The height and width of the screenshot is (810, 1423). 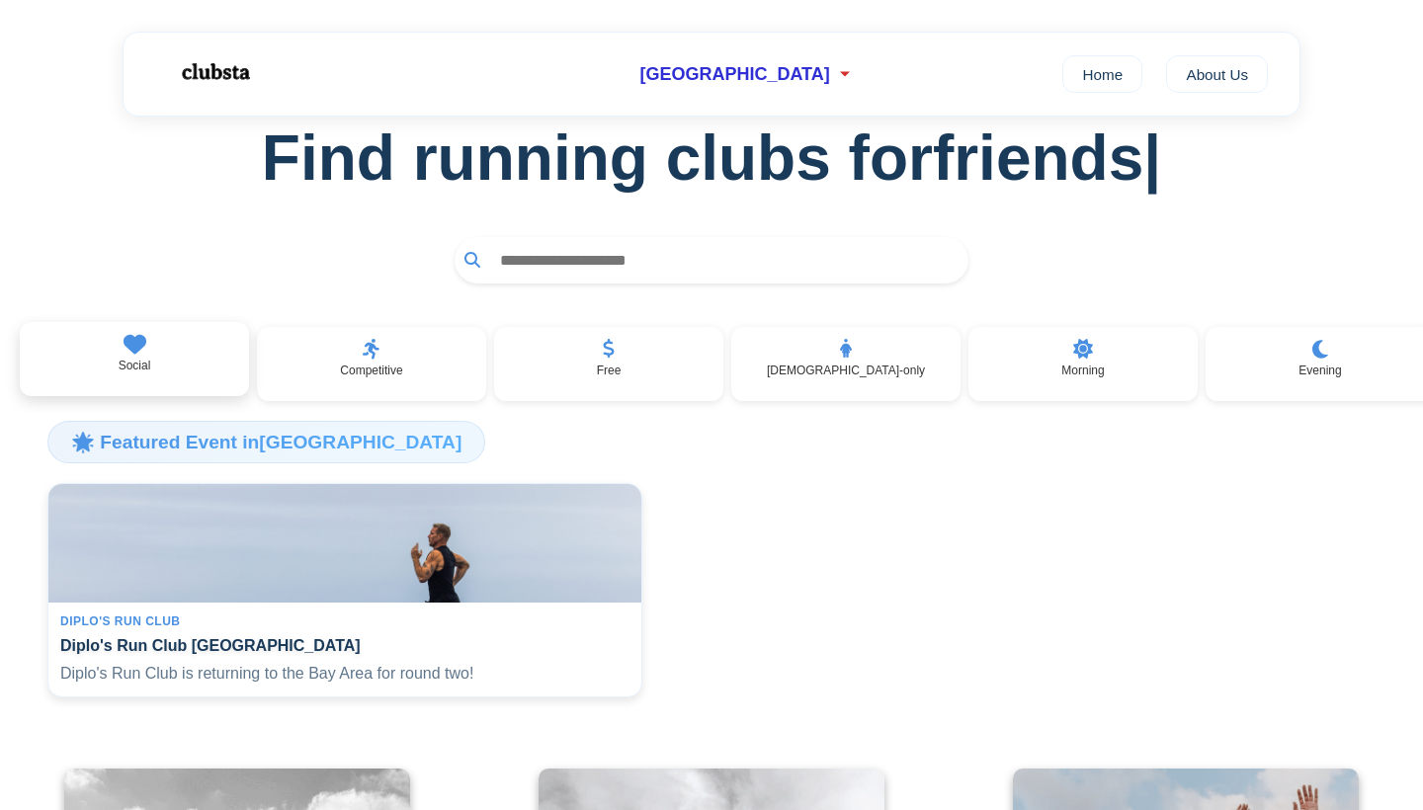 What do you see at coordinates (1046, 158) in the screenshot?
I see `span: friends` at bounding box center [1046, 158].